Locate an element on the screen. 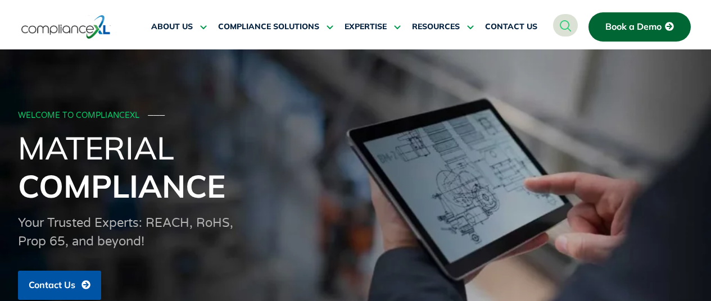 The image size is (711, 301). h1: Material is located at coordinates (355, 167).